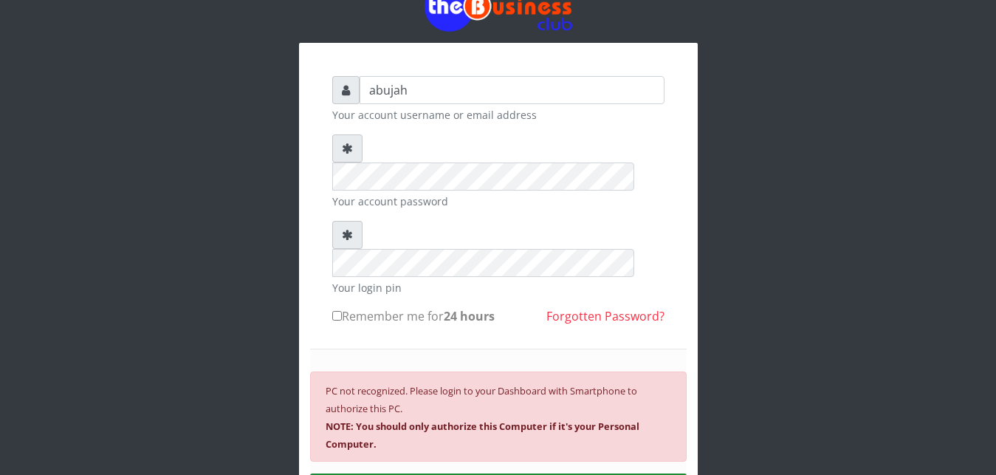 The width and height of the screenshot is (996, 475). Describe the element at coordinates (498, 114) in the screenshot. I see `small: Your account username or email address` at that location.